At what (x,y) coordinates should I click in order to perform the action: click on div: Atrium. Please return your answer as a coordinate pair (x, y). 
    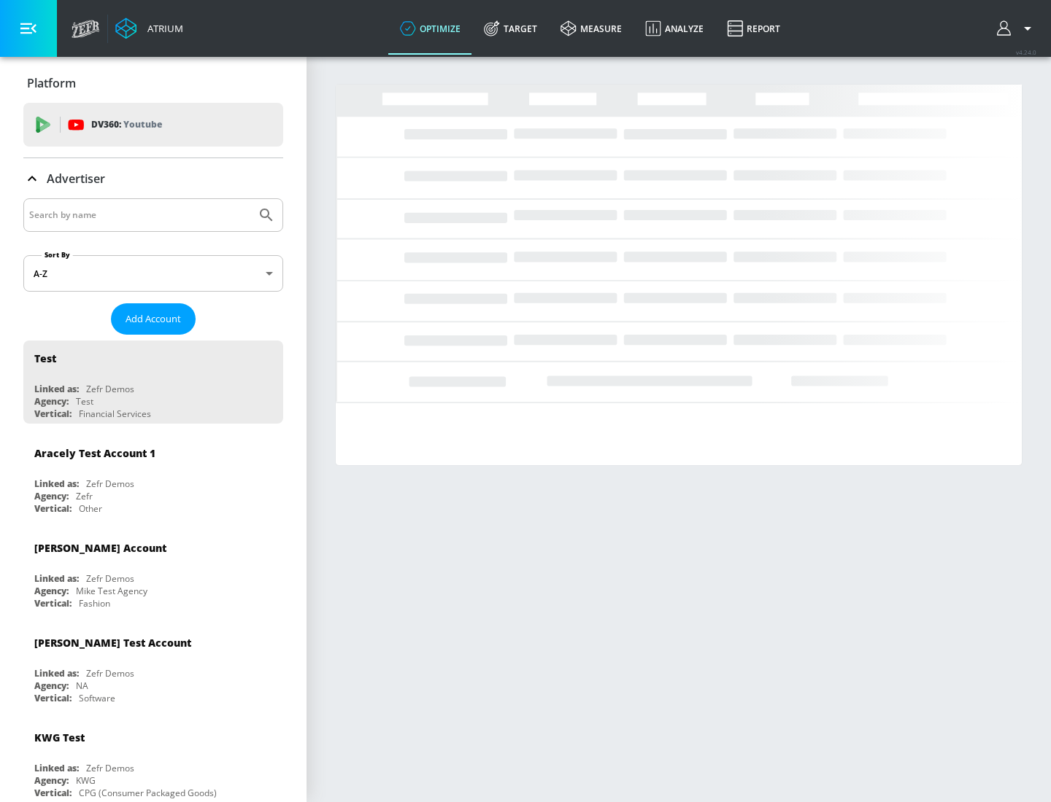
    Looking at the image, I should click on (162, 28).